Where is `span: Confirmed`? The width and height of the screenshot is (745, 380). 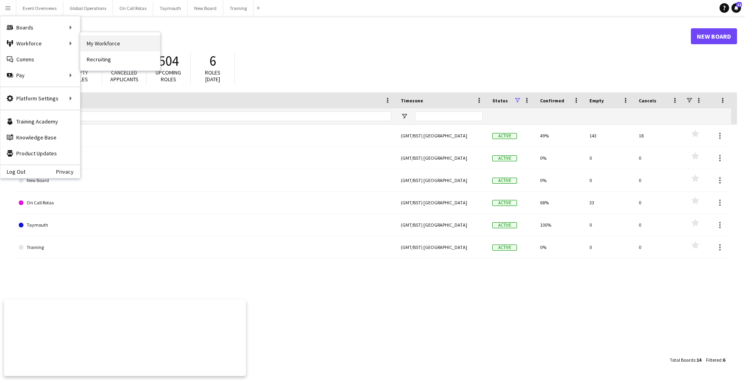 span: Confirmed is located at coordinates (552, 100).